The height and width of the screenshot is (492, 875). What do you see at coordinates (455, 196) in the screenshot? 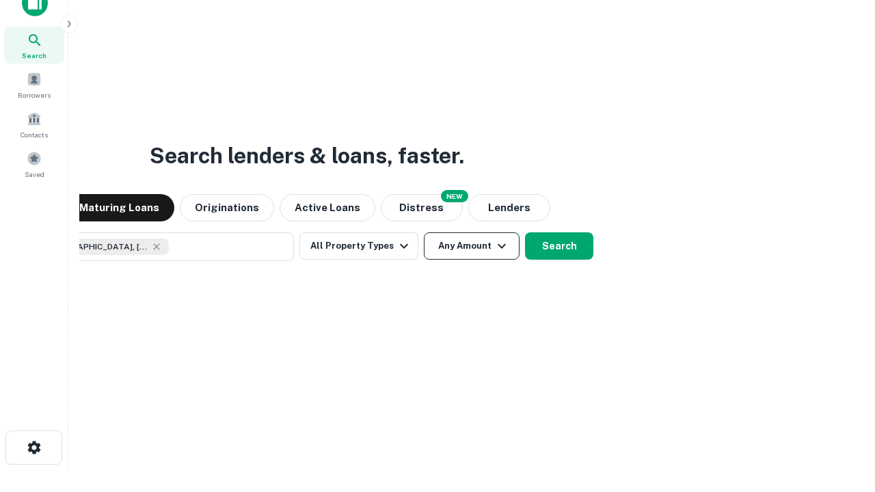
I see `div: NEW` at bounding box center [455, 196].